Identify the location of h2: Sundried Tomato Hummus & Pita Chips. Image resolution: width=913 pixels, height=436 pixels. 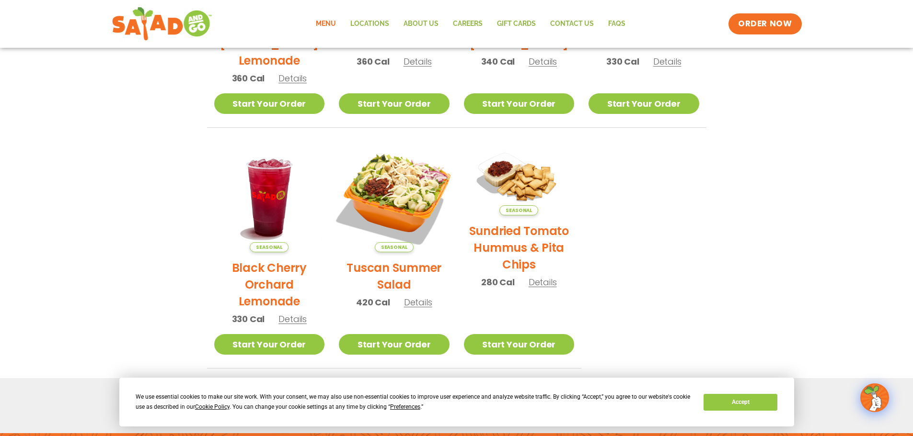
(519, 248).